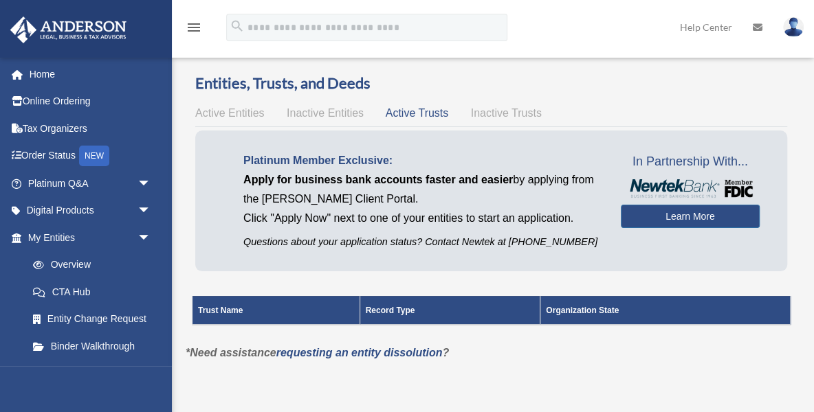 Image resolution: width=814 pixels, height=412 pixels. I want to click on a: Home, so click(91, 74).